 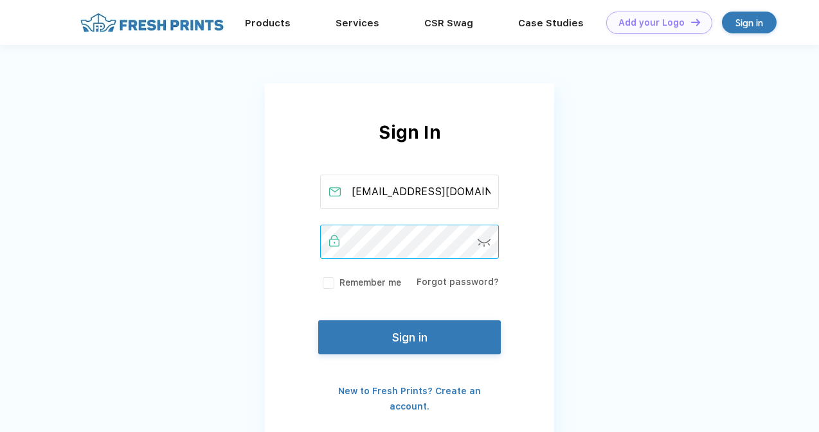 What do you see at coordinates (748, 22) in the screenshot?
I see `a: Sign in` at bounding box center [748, 22].